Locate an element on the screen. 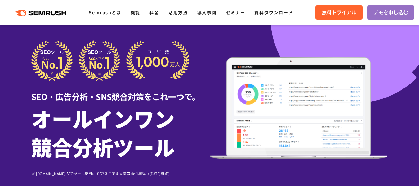  a: 無料トライアル is located at coordinates (339, 12).